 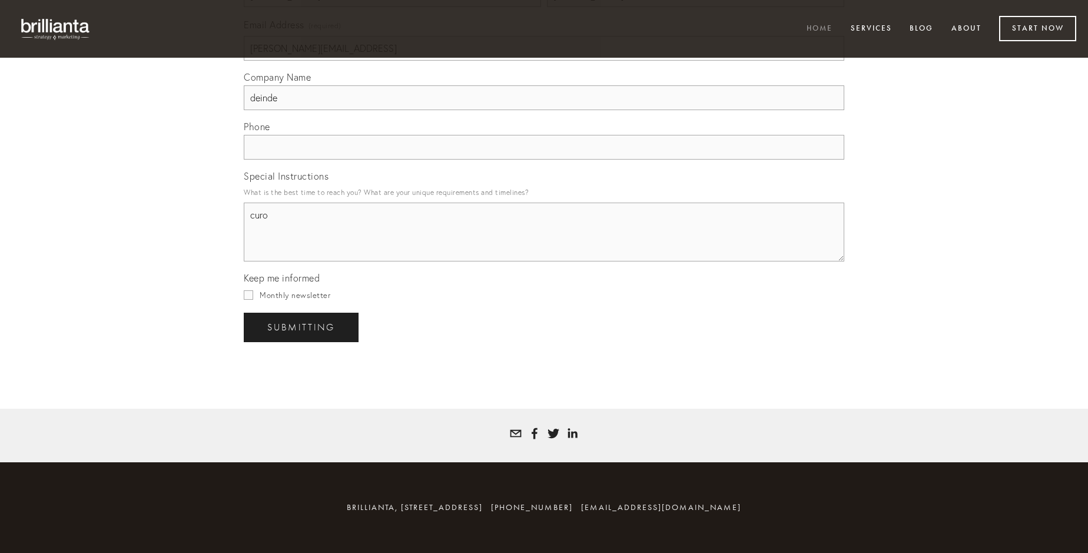 What do you see at coordinates (286, 176) in the screenshot?
I see `span: Special Instructions` at bounding box center [286, 176].